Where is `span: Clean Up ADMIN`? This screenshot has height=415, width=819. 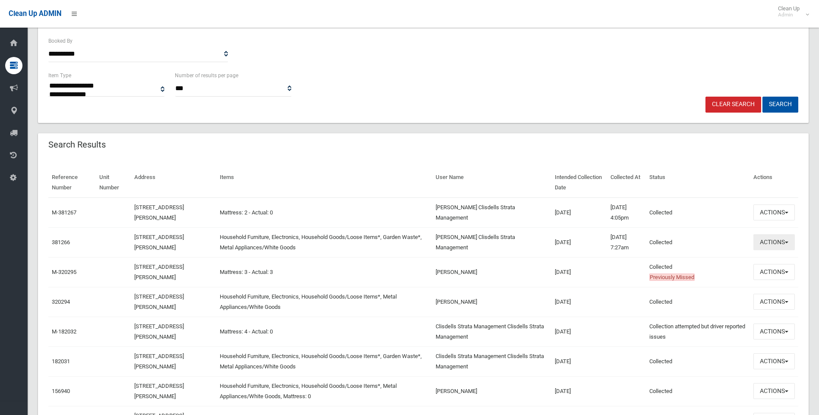
span: Clean Up ADMIN is located at coordinates (35, 13).